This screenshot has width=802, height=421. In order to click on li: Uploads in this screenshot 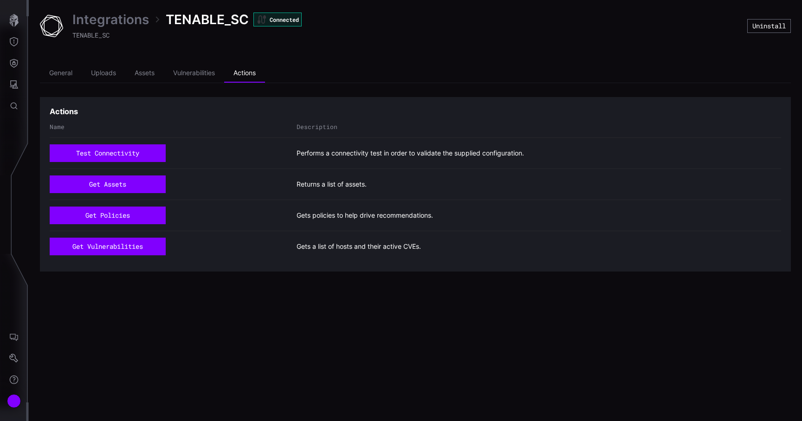, I will do `click(104, 73)`.